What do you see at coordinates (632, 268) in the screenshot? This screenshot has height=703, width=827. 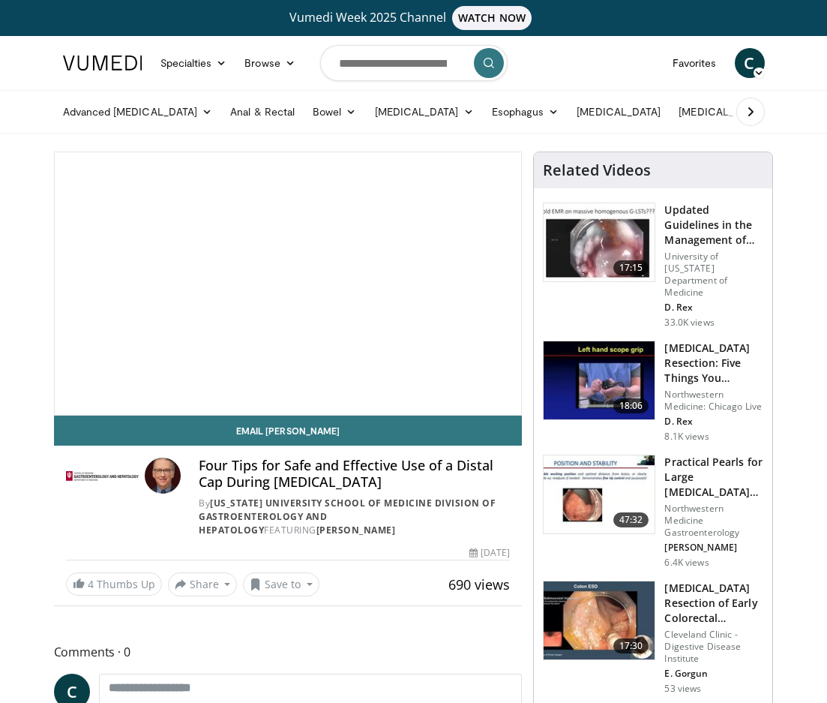 I see `span: 17:15` at bounding box center [632, 268].